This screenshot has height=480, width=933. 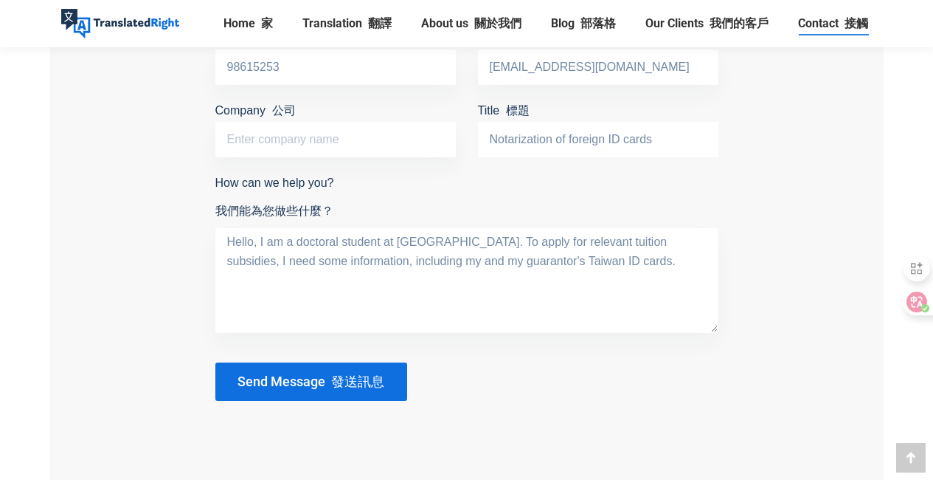 I want to click on label: Email, so click(x=598, y=52).